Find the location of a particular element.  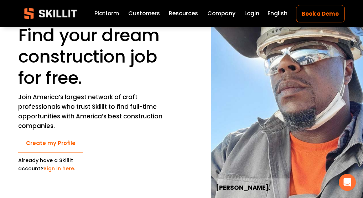

a: Customers is located at coordinates (144, 14).